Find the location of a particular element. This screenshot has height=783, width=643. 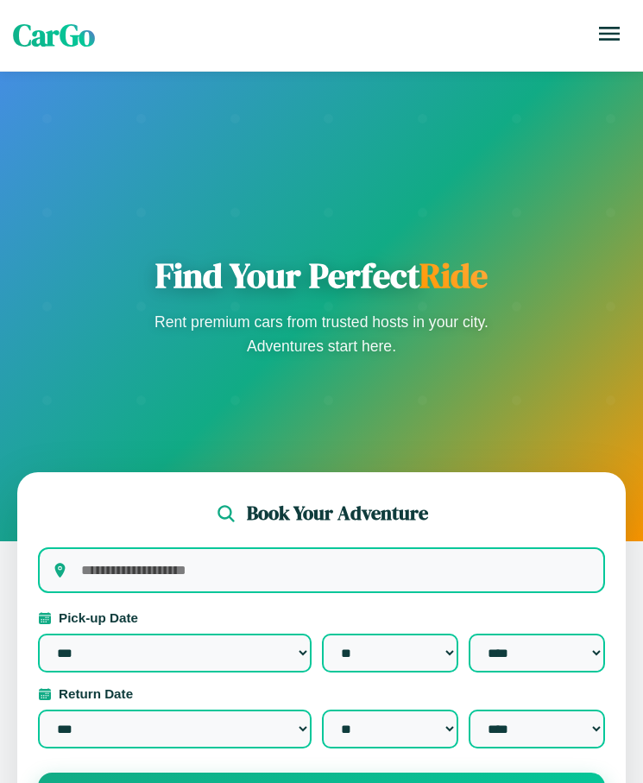

h2: Book Your Adventure is located at coordinates (338, 513).